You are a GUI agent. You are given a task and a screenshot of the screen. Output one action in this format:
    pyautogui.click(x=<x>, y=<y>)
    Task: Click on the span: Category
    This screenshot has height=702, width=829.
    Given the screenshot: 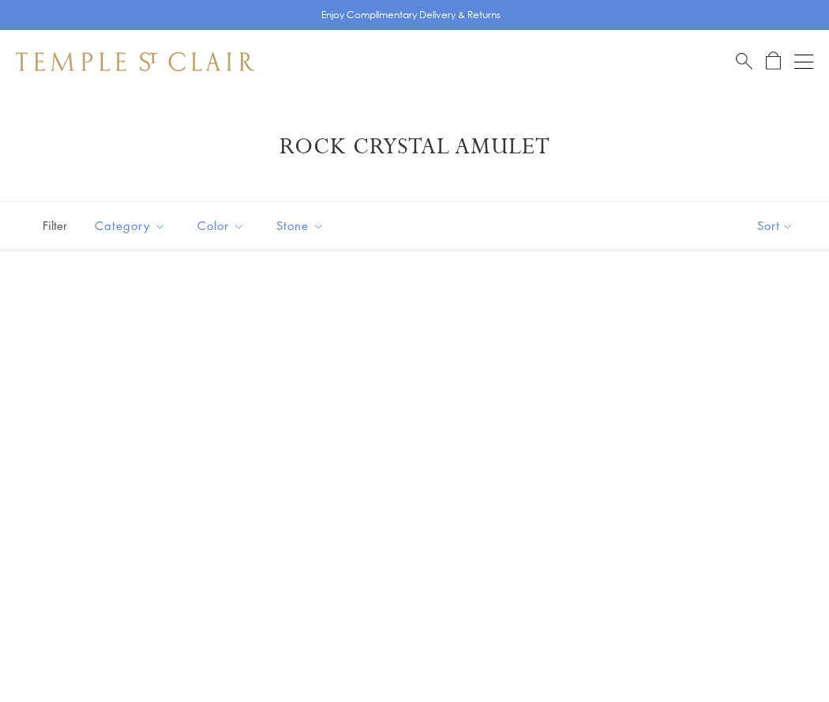 What is the action you would take?
    pyautogui.click(x=132, y=225)
    